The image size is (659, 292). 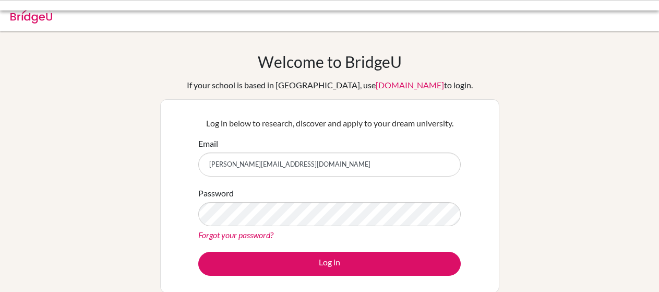 What do you see at coordinates (329, 123) in the screenshot?
I see `p: Log in below to research, discover and apply to your dream university.` at bounding box center [329, 123].